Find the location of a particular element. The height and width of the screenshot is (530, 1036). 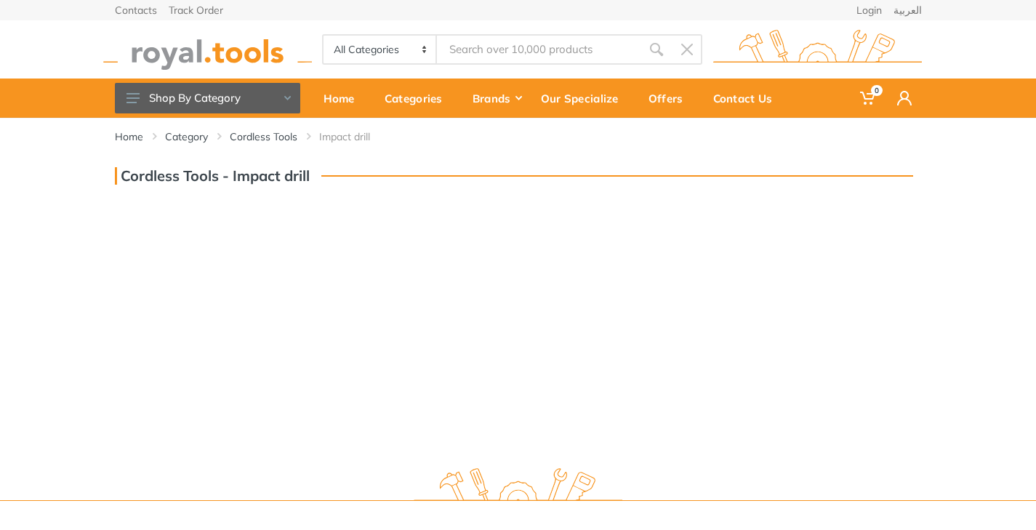

div: Offers is located at coordinates (670, 98).